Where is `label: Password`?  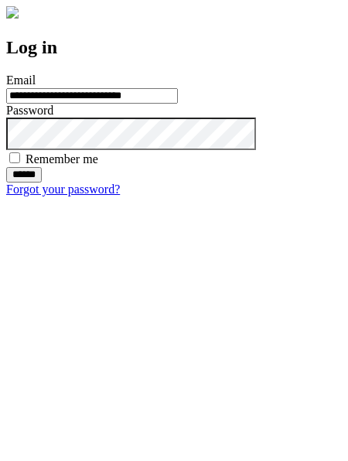 label: Password is located at coordinates (29, 110).